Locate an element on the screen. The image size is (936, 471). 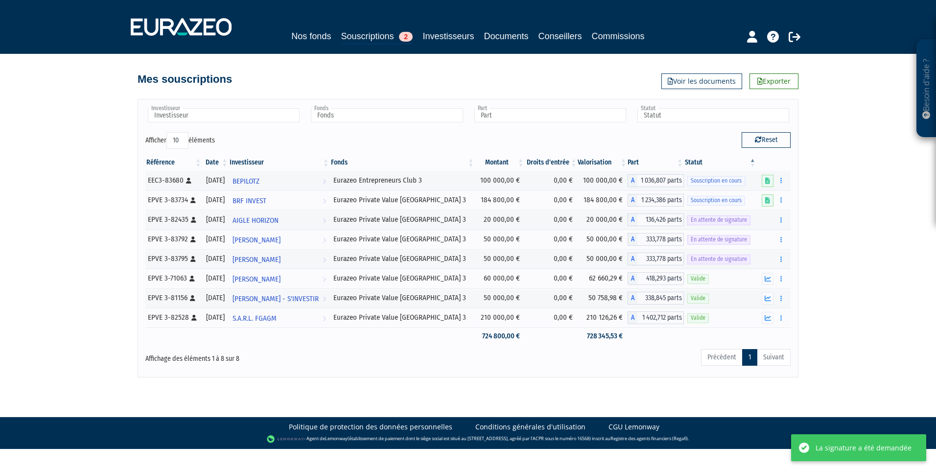
a: BEPILOTZ is located at coordinates (279, 181).